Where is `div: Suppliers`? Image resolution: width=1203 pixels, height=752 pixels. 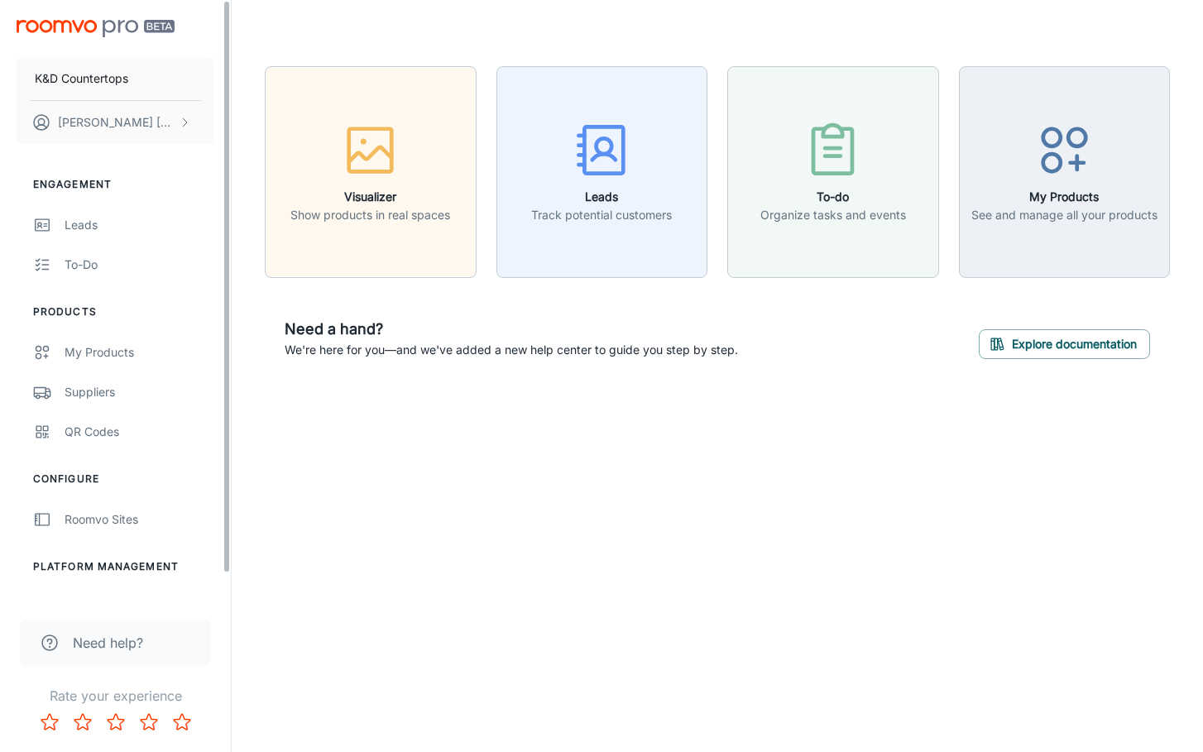 div: Suppliers is located at coordinates (139, 392).